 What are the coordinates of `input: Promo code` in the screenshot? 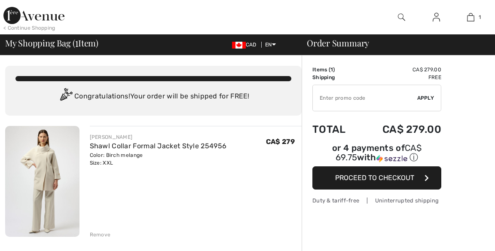 It's located at (365, 98).